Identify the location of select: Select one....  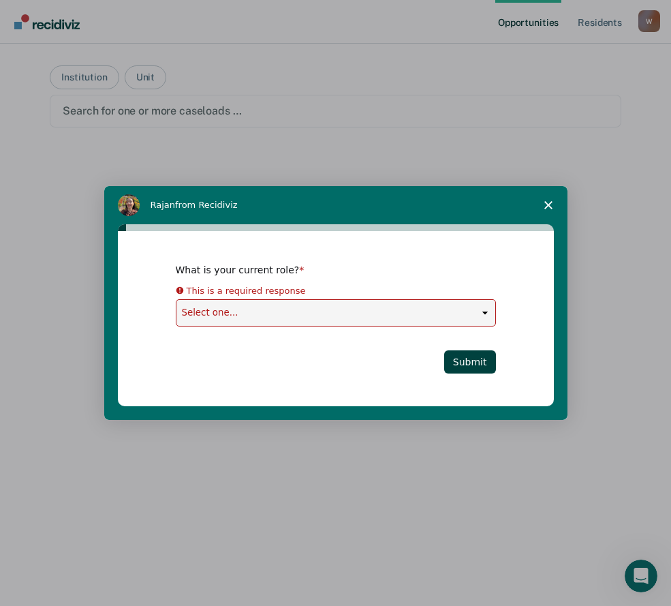
(336, 313).